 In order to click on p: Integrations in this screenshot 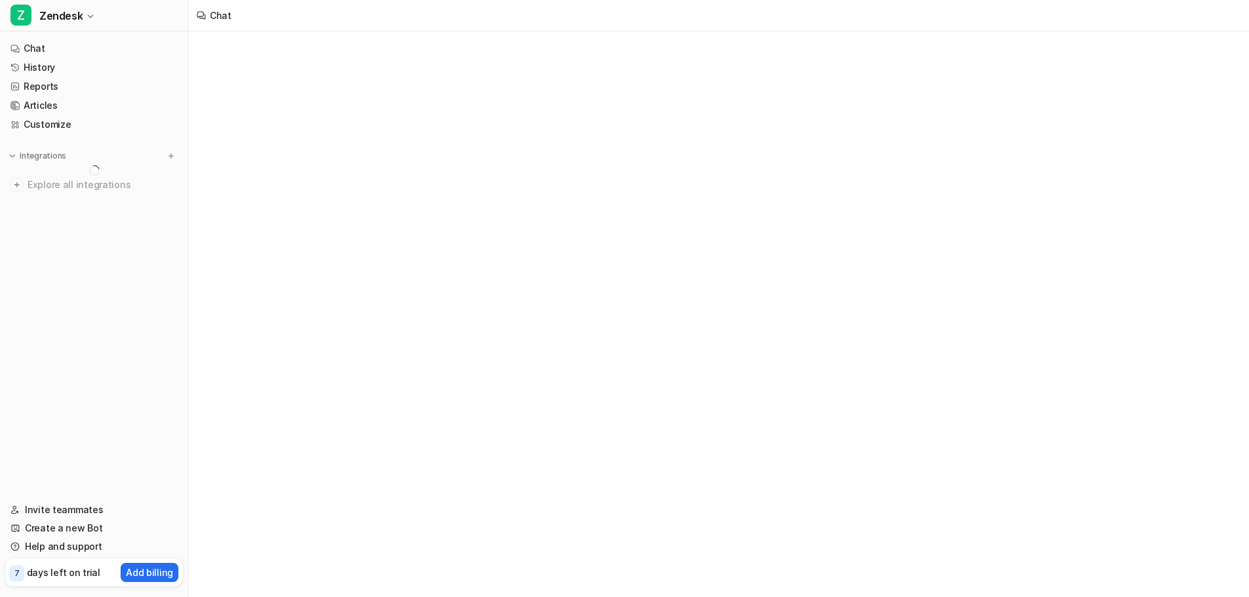, I will do `click(43, 156)`.